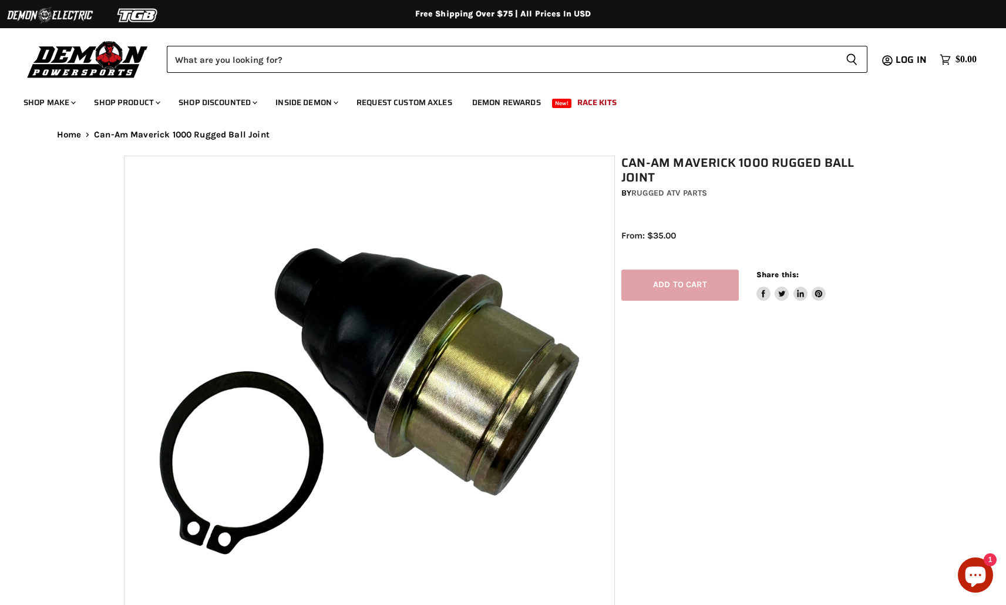 The image size is (1006, 605). Describe the element at coordinates (502, 59) in the screenshot. I see `input: Search` at that location.